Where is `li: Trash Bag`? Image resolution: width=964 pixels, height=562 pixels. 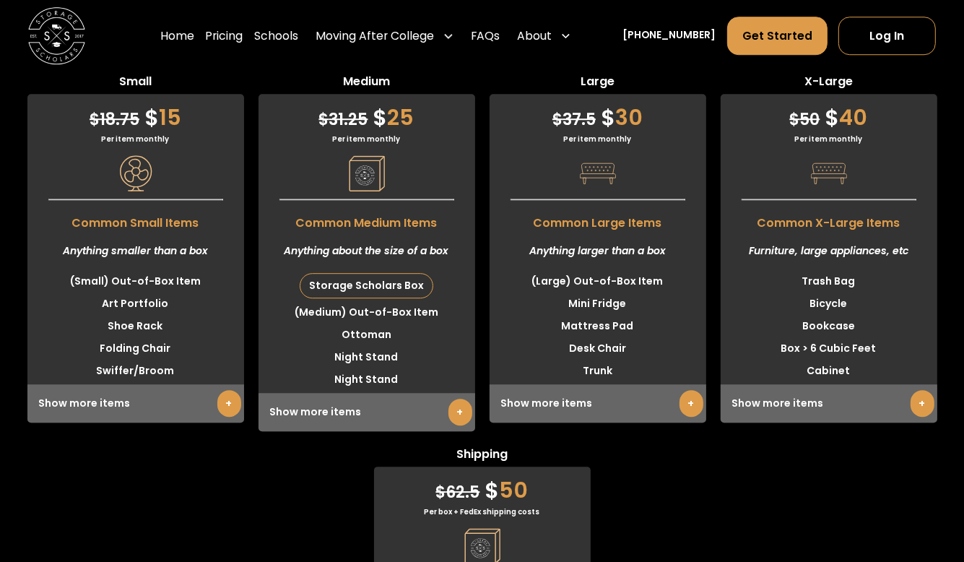 li: Trash Bag is located at coordinates (829, 281).